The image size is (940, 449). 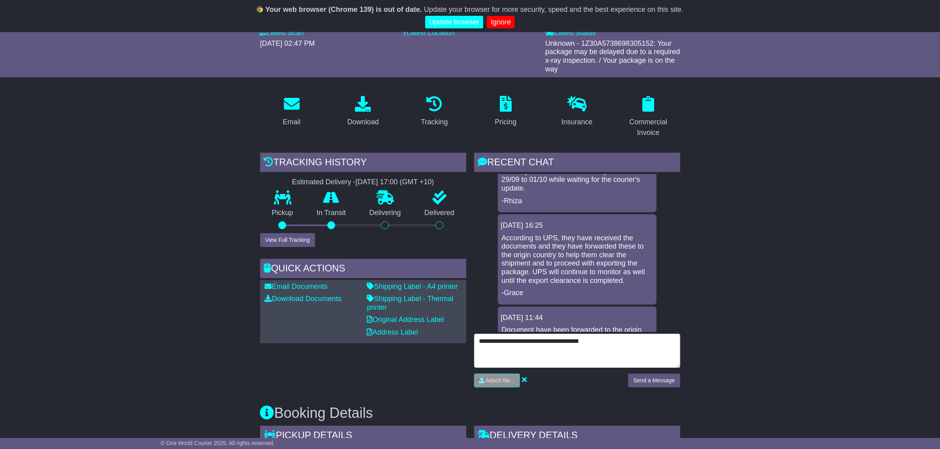 I want to click on span: Update your browser for more security, speed and the best experience on this site., so click(x=553, y=9).